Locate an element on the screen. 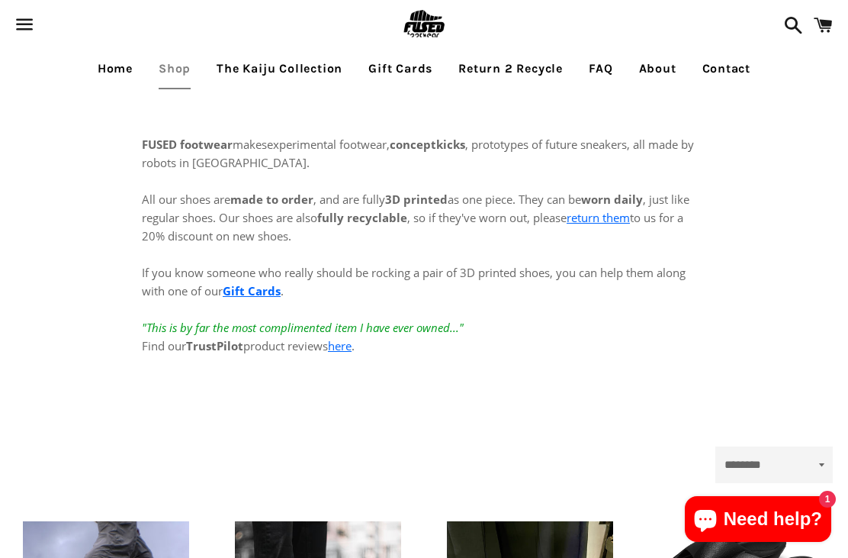  inbox-online-store-chat: Shopify online store chat is located at coordinates (758, 520).